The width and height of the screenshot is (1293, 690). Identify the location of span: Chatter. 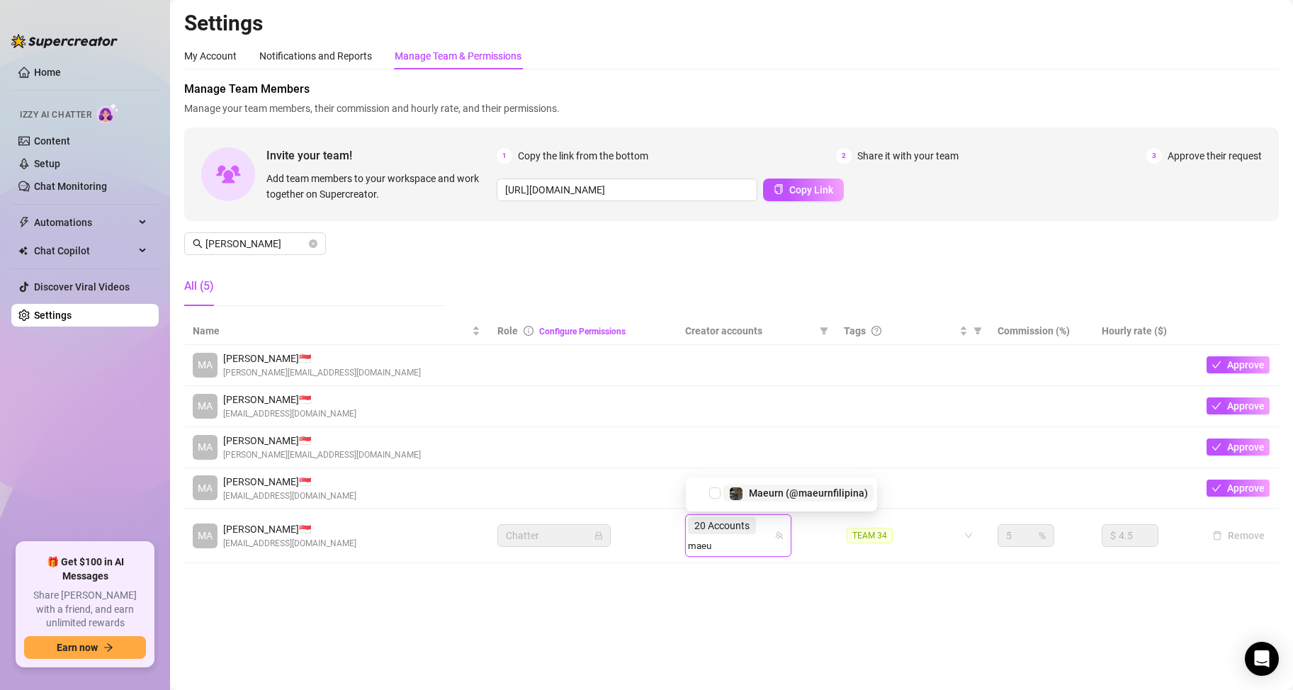
(554, 536).